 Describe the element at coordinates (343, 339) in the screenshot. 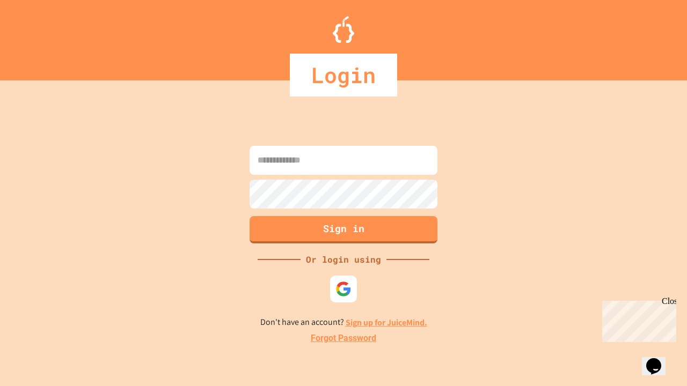

I see `a: Forgot Password` at that location.